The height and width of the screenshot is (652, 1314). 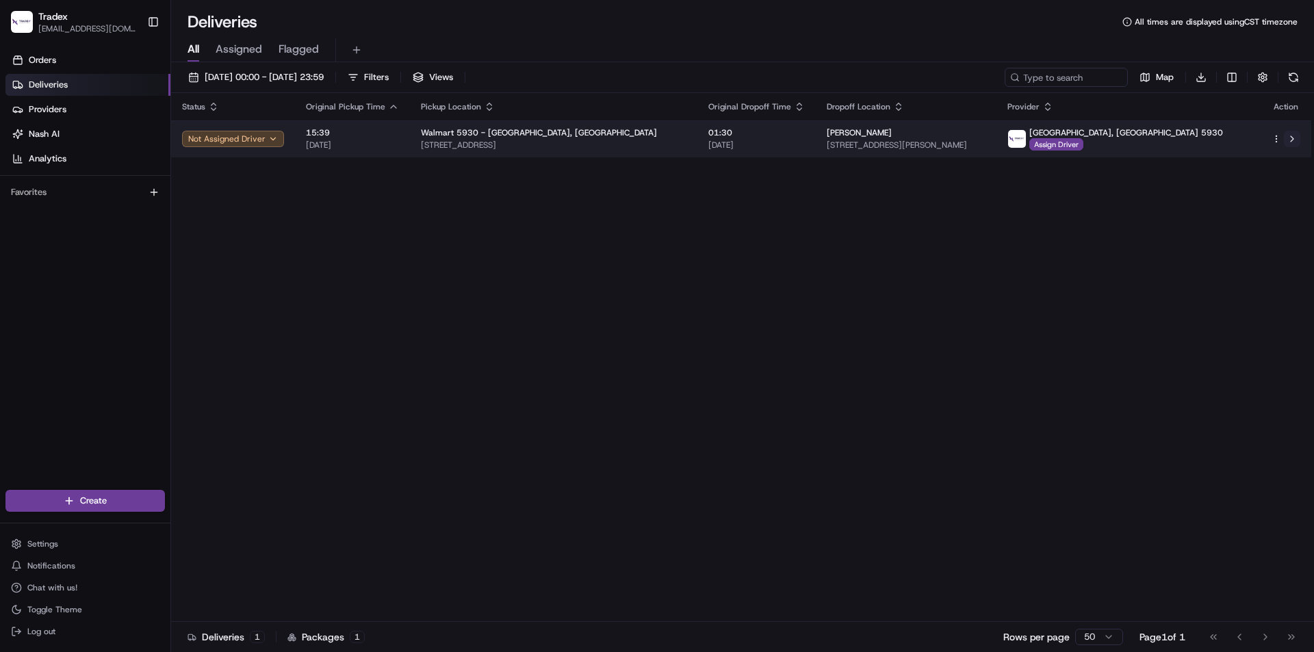 I want to click on button: Map, so click(x=1157, y=77).